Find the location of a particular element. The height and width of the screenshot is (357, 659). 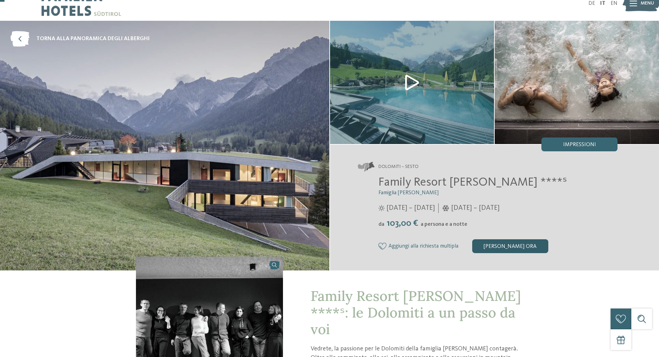

span: 103,00 € is located at coordinates (402, 223).